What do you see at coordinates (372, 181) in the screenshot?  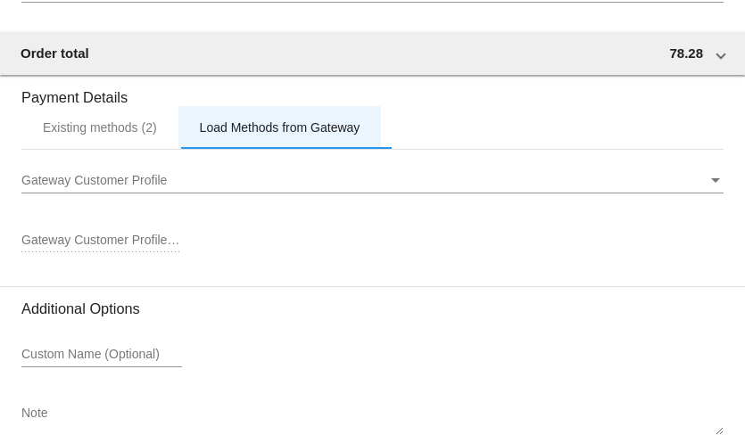 I see `mat-select: Gateway Customer Profile` at bounding box center [372, 181].